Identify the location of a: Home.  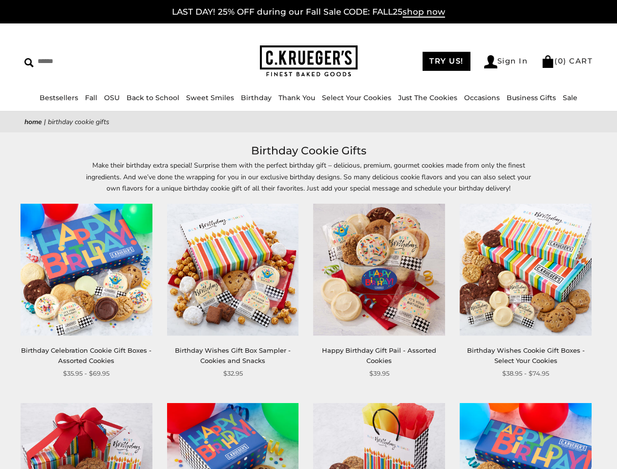
(33, 122).